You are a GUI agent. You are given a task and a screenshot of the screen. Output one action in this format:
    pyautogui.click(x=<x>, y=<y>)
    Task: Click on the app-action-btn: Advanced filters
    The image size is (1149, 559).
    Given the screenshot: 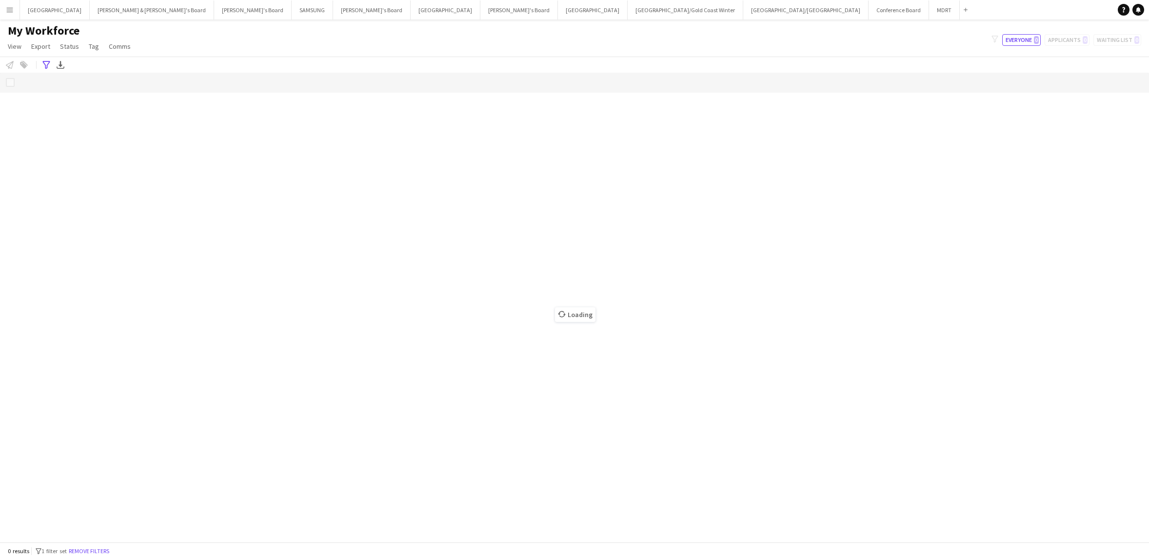 What is the action you would take?
    pyautogui.click(x=46, y=65)
    